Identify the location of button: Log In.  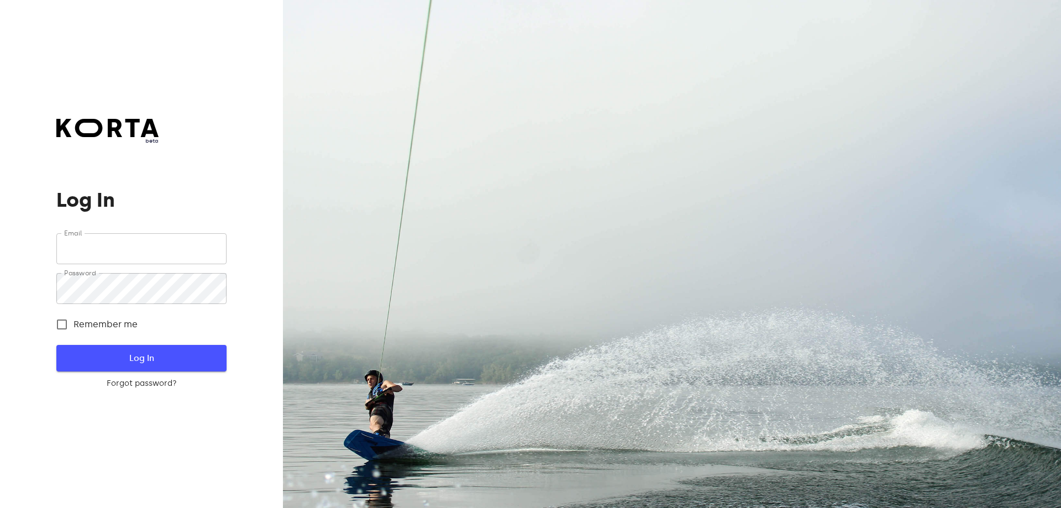
(141, 358).